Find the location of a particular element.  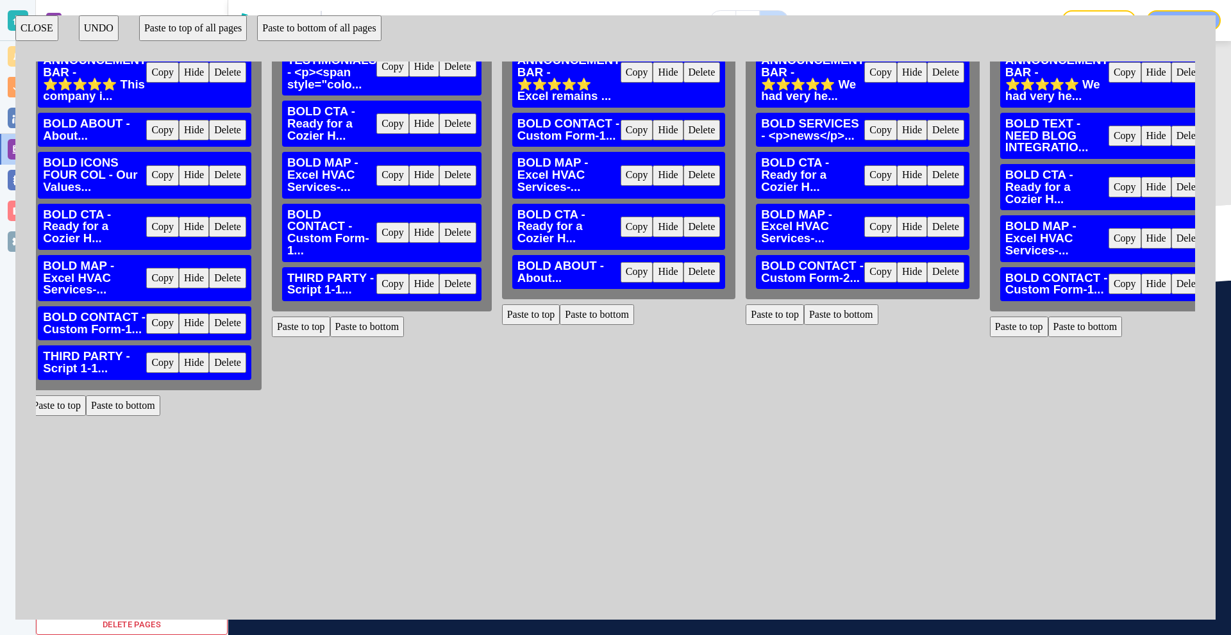

button: Paste to top of all pages is located at coordinates (193, 28).